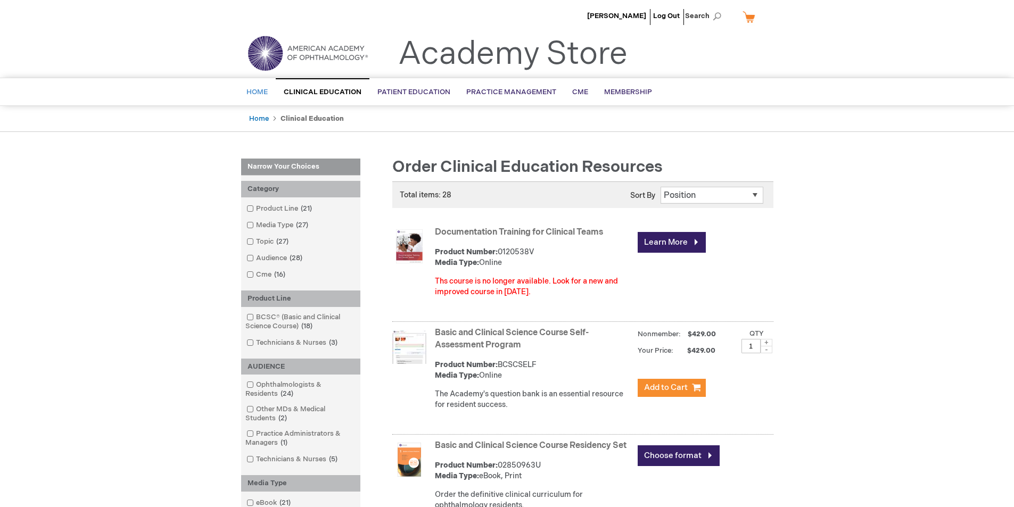 This screenshot has width=1014, height=507. I want to click on a: Media Type27, so click(278, 225).